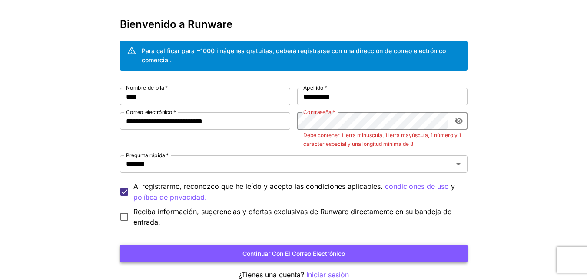 This screenshot has height=279, width=587. Describe the element at coordinates (170, 197) in the screenshot. I see `font: política de privacidad.` at that location.